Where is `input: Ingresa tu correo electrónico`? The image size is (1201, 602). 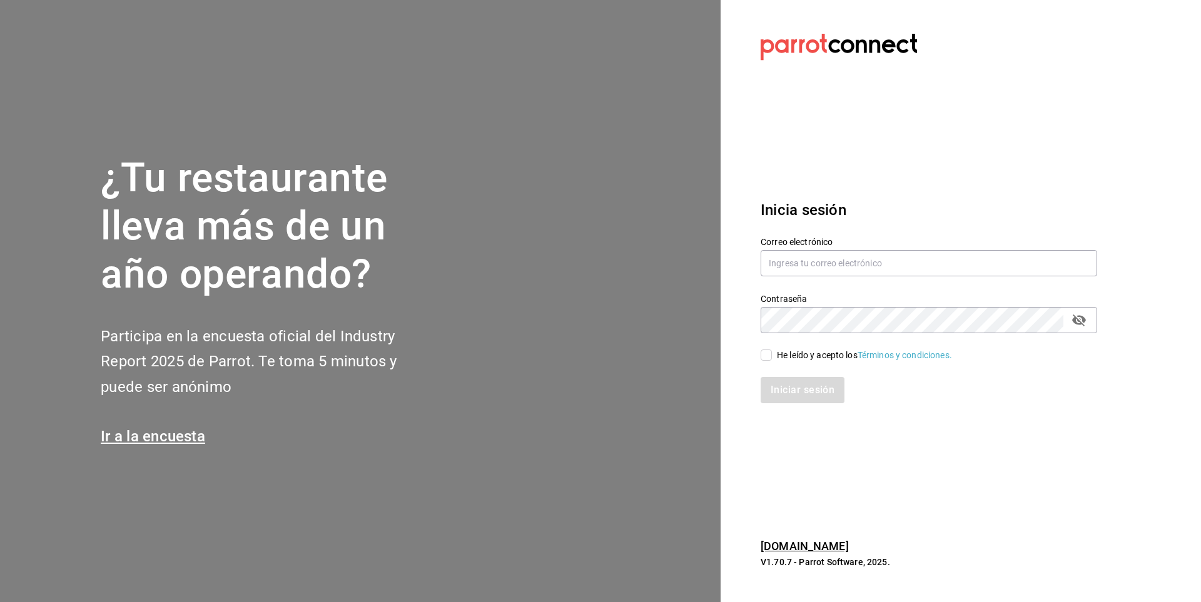 input: Ingresa tu correo electrónico is located at coordinates (929, 263).